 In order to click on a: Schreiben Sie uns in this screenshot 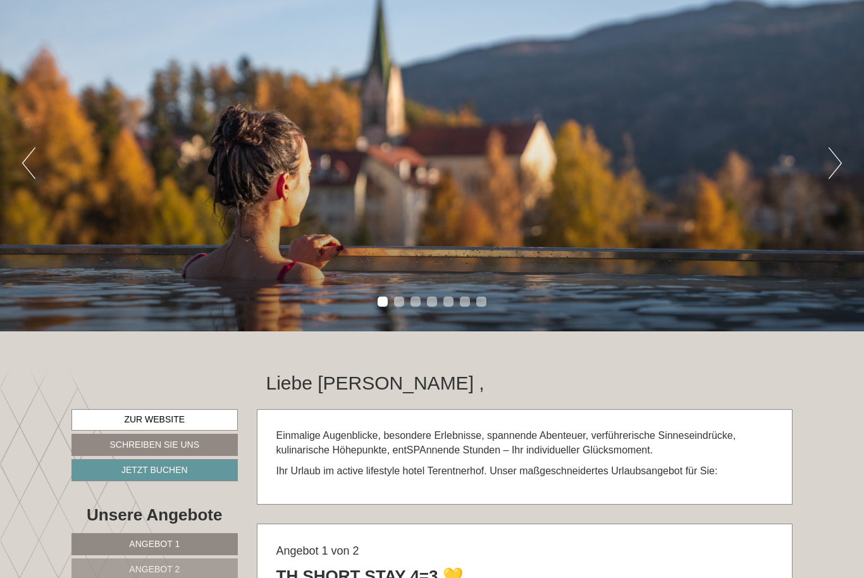, I will do `click(154, 444)`.